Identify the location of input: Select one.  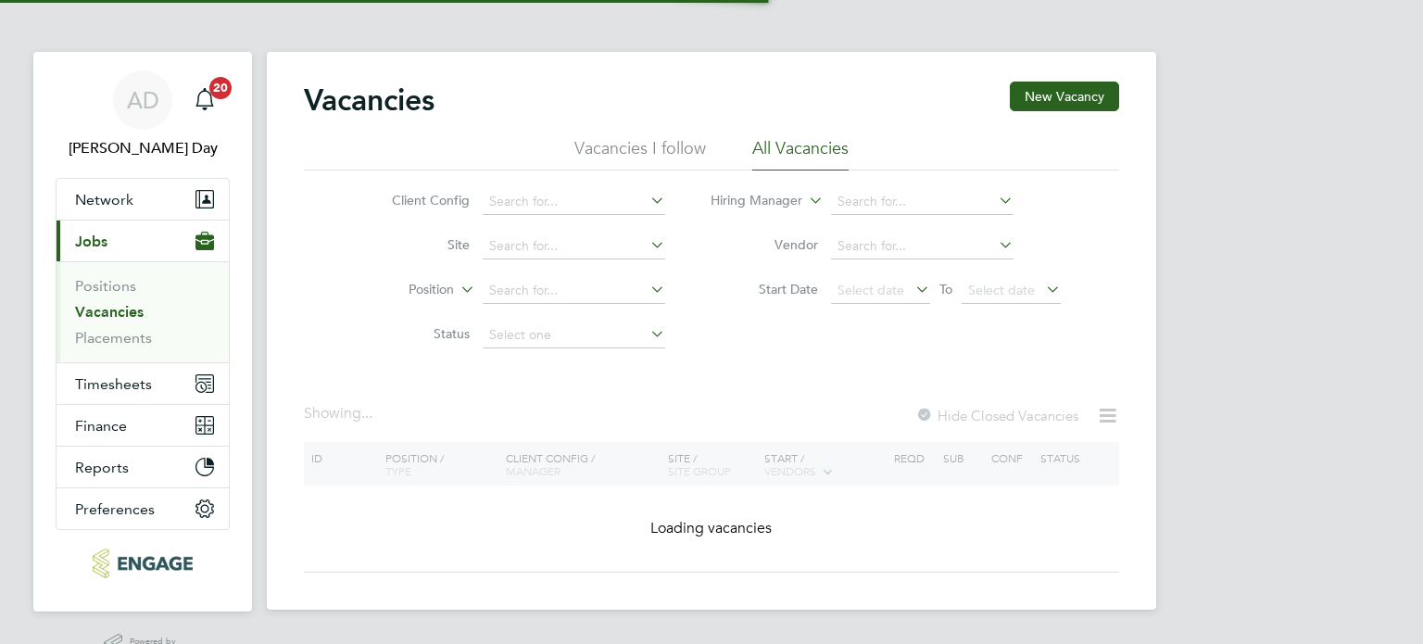
(573, 335).